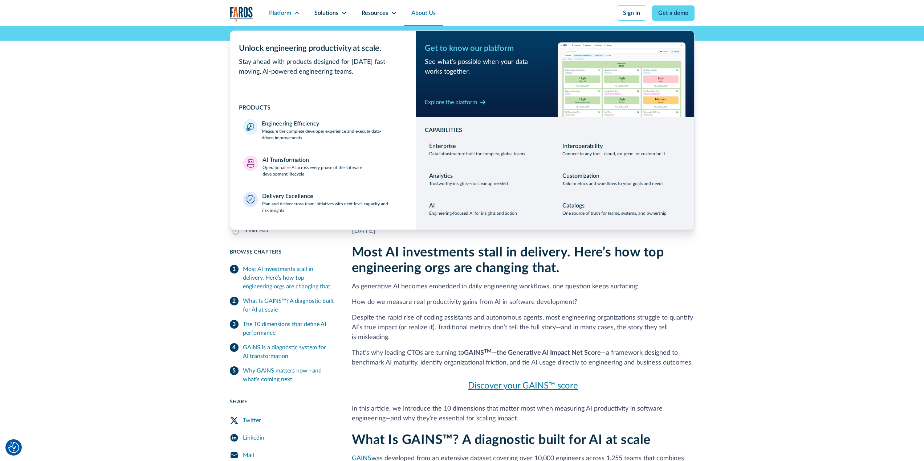  What do you see at coordinates (289, 306) in the screenshot?
I see `div: What Is GAINS™? A diagnostic built for AI at scale` at bounding box center [289, 306].